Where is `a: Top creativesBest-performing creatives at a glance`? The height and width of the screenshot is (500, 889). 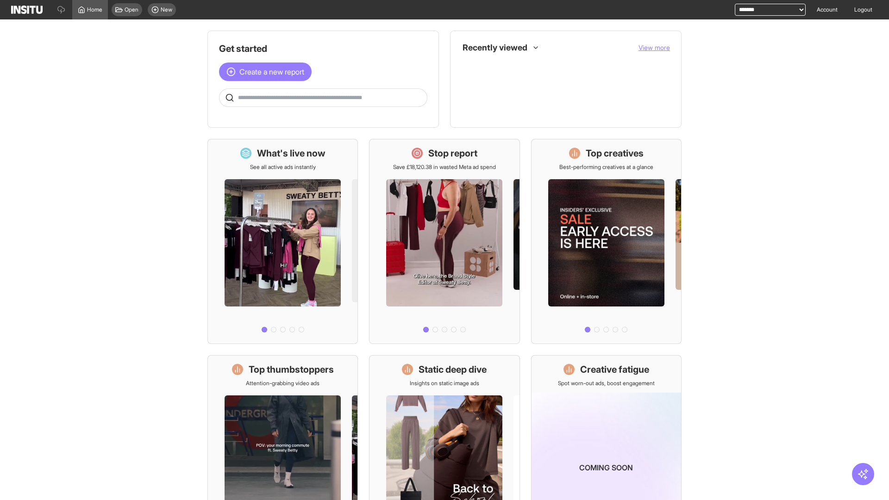 a: Top creativesBest-performing creatives at a glance is located at coordinates (606, 241).